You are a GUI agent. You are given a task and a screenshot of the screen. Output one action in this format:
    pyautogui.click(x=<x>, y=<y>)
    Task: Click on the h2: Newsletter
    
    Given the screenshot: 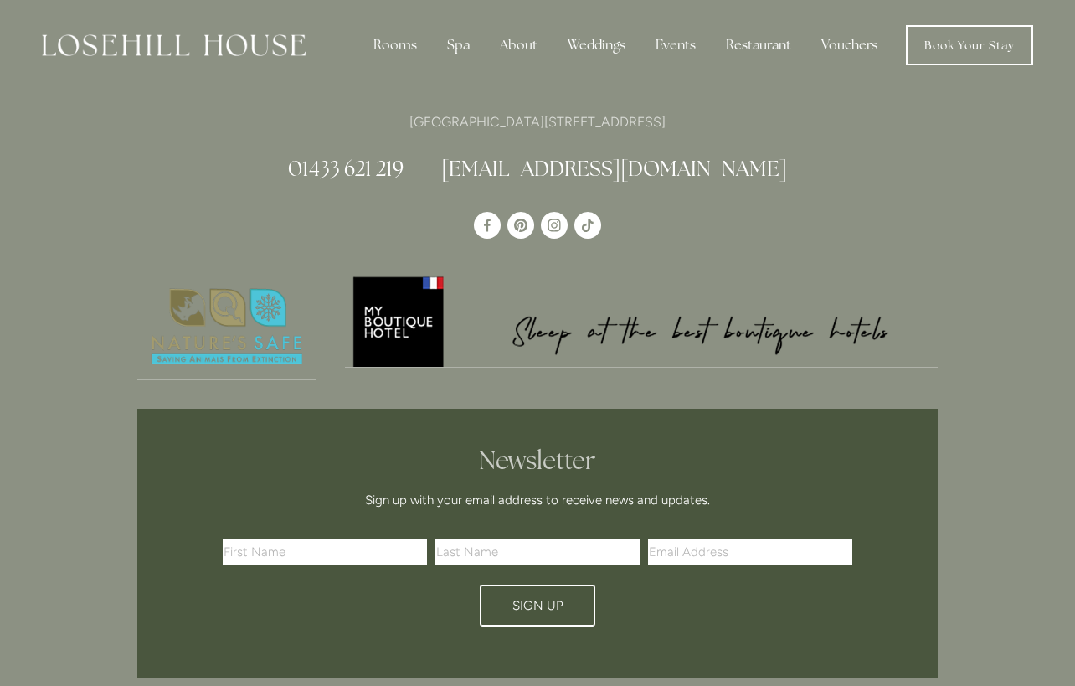 What is the action you would take?
    pyautogui.click(x=538, y=461)
    